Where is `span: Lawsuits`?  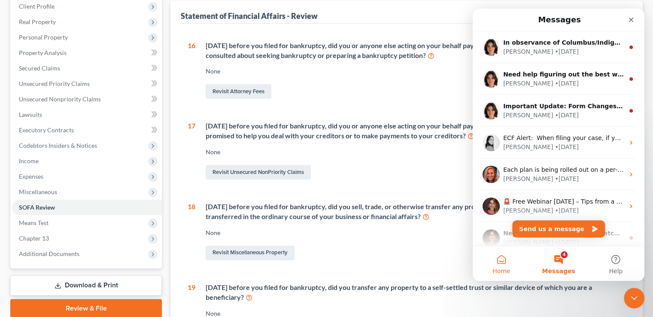 span: Lawsuits is located at coordinates (30, 114).